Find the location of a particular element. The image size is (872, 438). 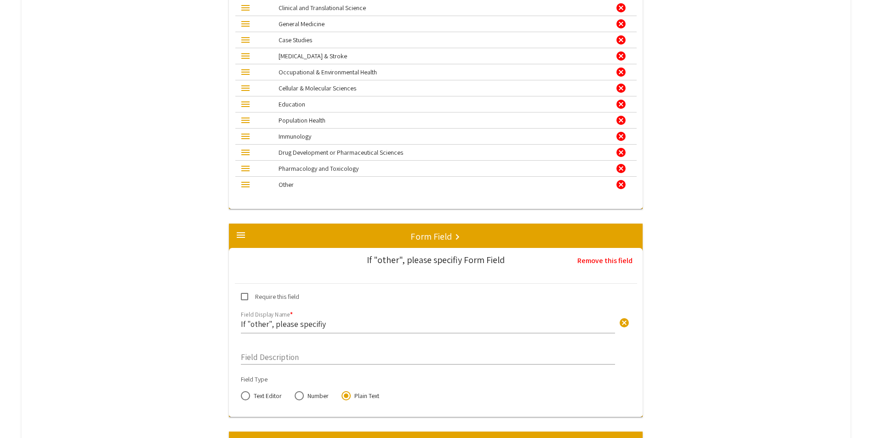

mat-label: Cellular & Molecular Sciences is located at coordinates (317, 88).